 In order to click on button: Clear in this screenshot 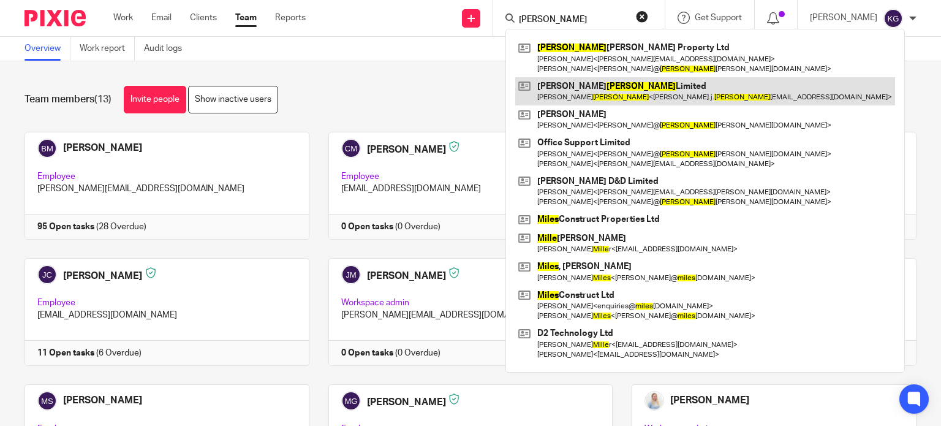, I will do `click(642, 17)`.